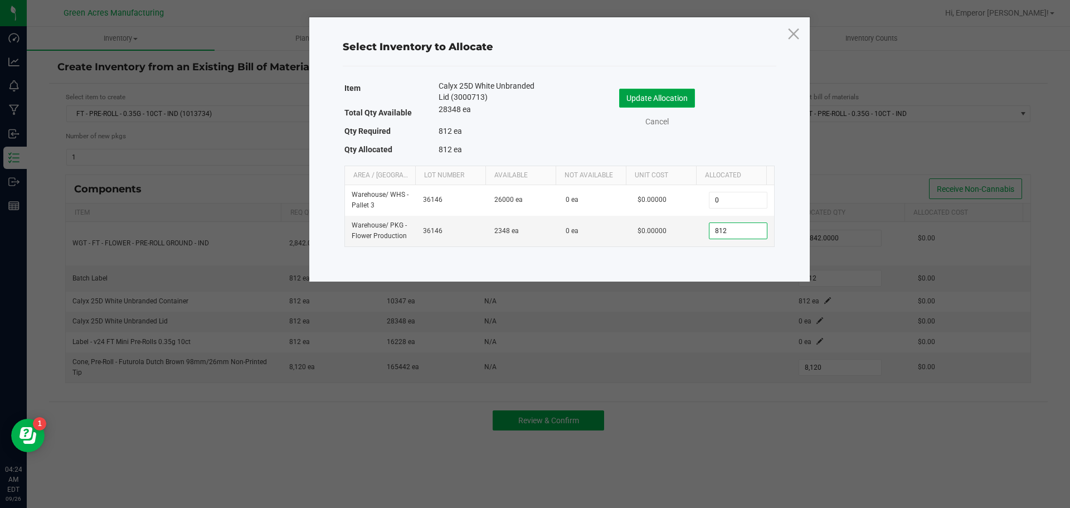  What do you see at coordinates (508, 199) in the screenshot?
I see `span: 26000 ea` at bounding box center [508, 199].